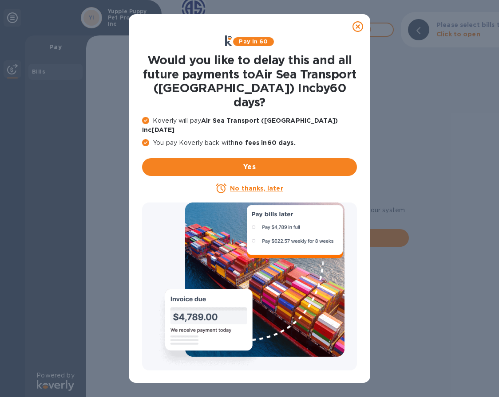  What do you see at coordinates (249, 126) in the screenshot?
I see `p: Koverly will pay` at bounding box center [249, 126].